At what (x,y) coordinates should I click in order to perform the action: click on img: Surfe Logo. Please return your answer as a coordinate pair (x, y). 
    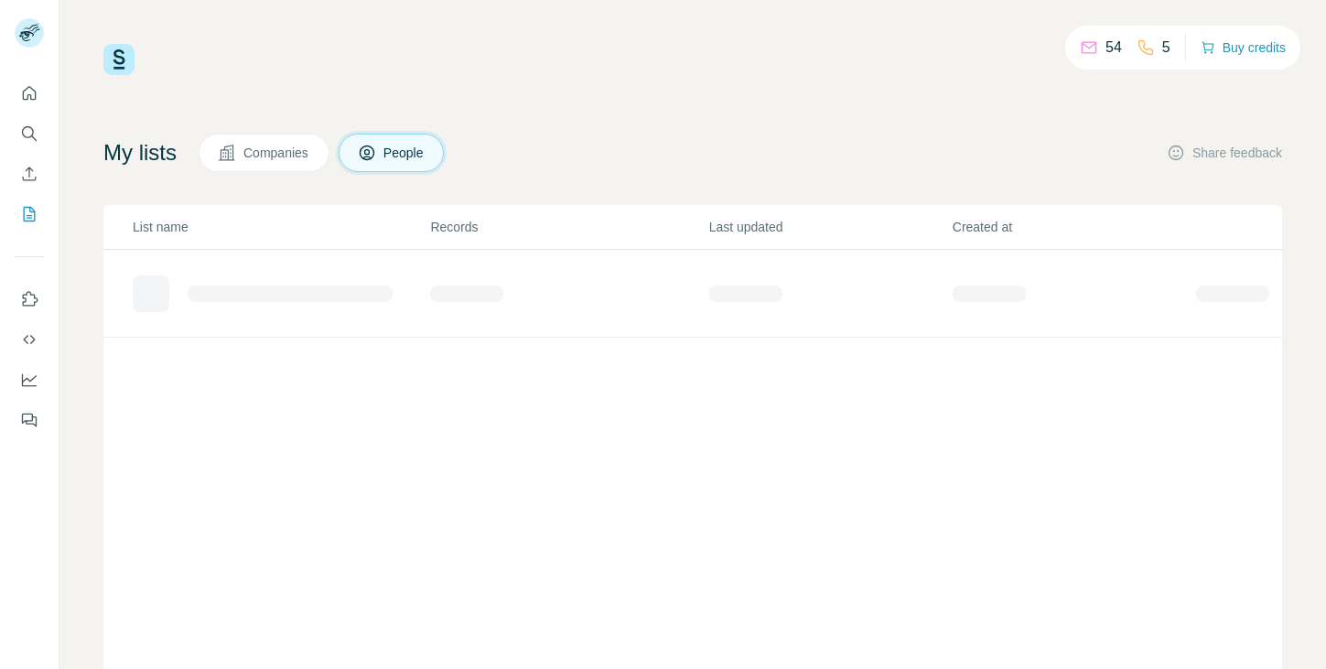
    Looking at the image, I should click on (119, 59).